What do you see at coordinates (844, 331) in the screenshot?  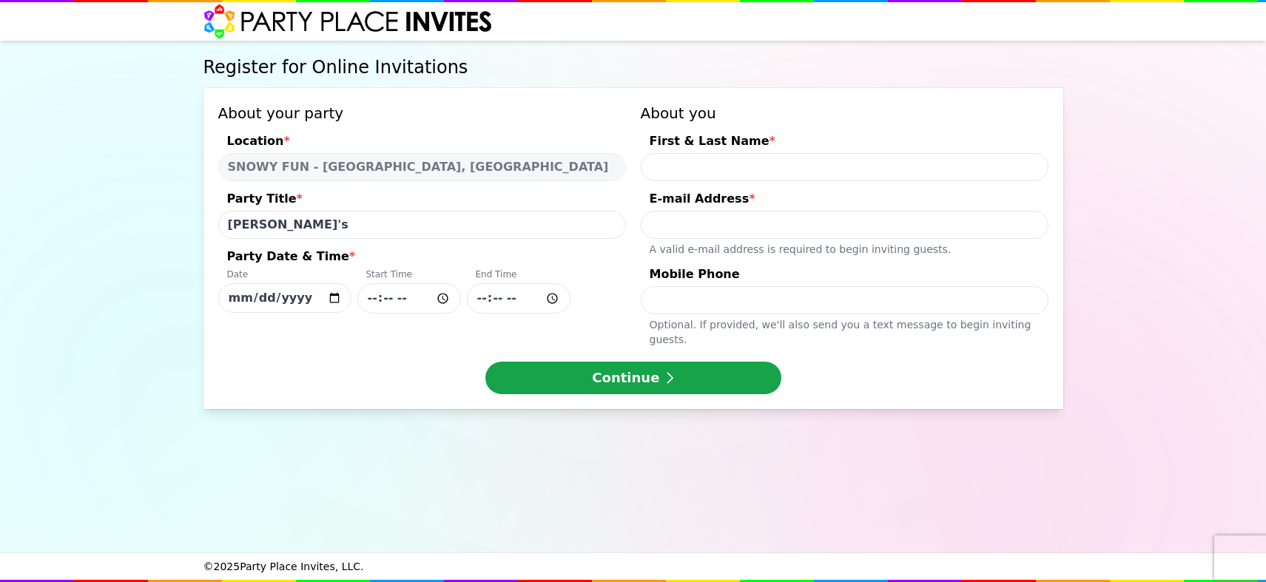 I see `div: Optional. If provided, we ' ll also send you a text message to begin inviting guests.` at bounding box center [844, 331].